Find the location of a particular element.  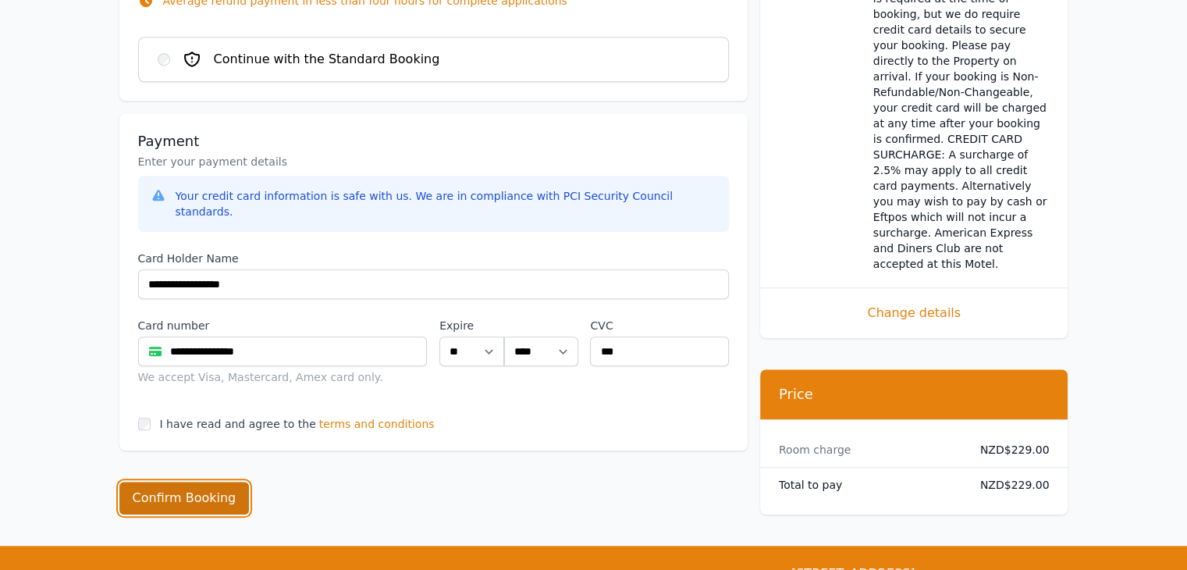

label: Card number is located at coordinates (283, 325).